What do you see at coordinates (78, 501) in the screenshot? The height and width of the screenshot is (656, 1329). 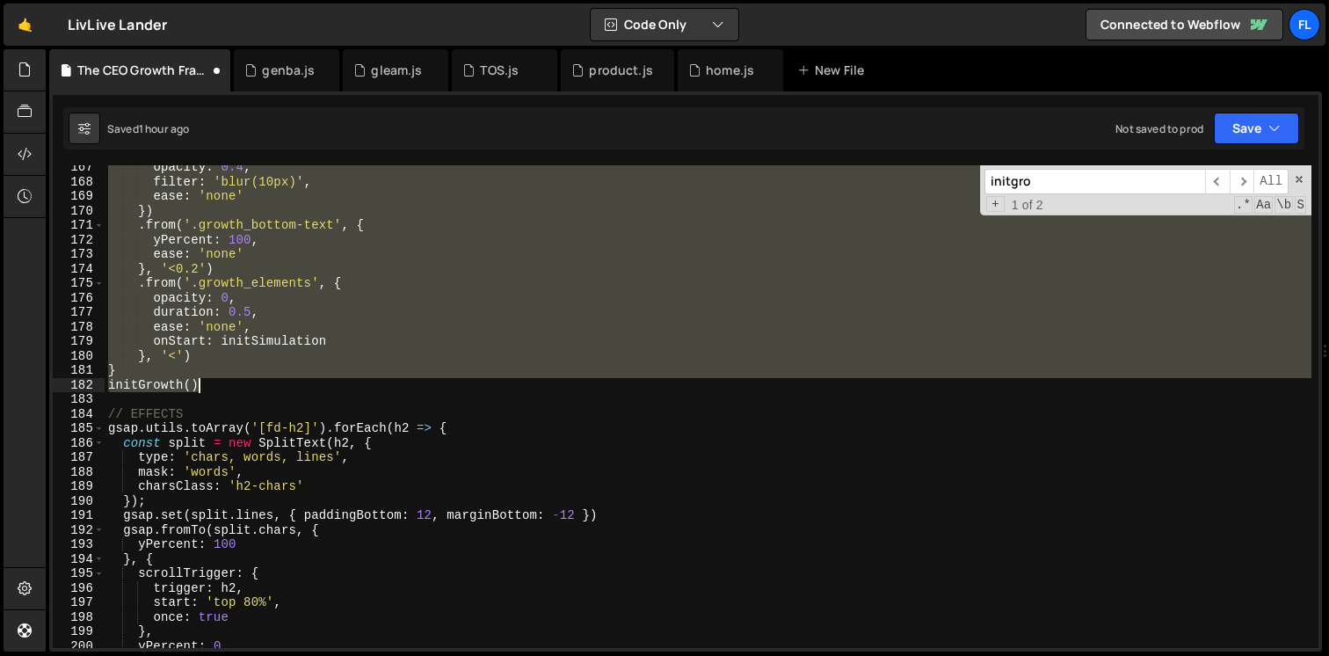 I see `div: 190` at bounding box center [78, 501].